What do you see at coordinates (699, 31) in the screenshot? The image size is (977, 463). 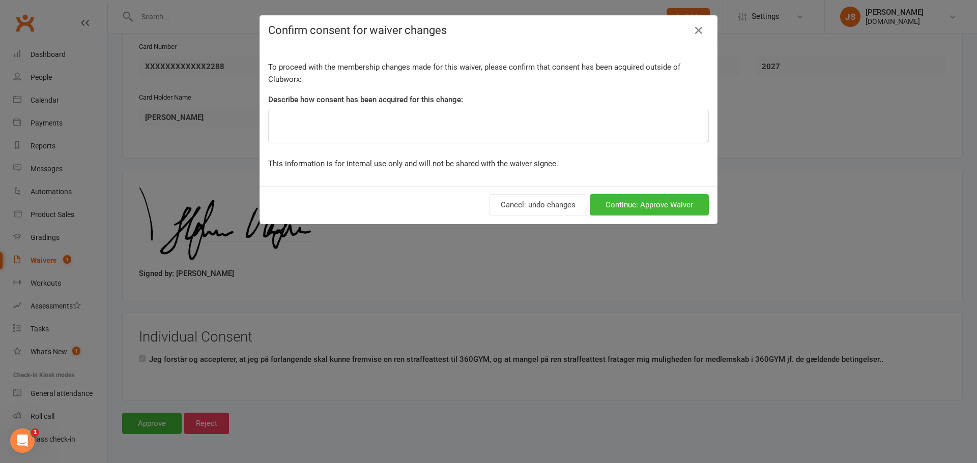 I see `button: Close` at bounding box center [699, 31].